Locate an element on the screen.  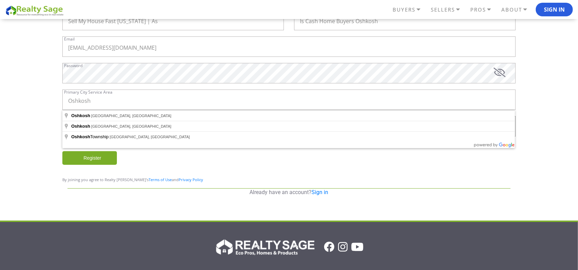
a: Sign in is located at coordinates (320, 192).